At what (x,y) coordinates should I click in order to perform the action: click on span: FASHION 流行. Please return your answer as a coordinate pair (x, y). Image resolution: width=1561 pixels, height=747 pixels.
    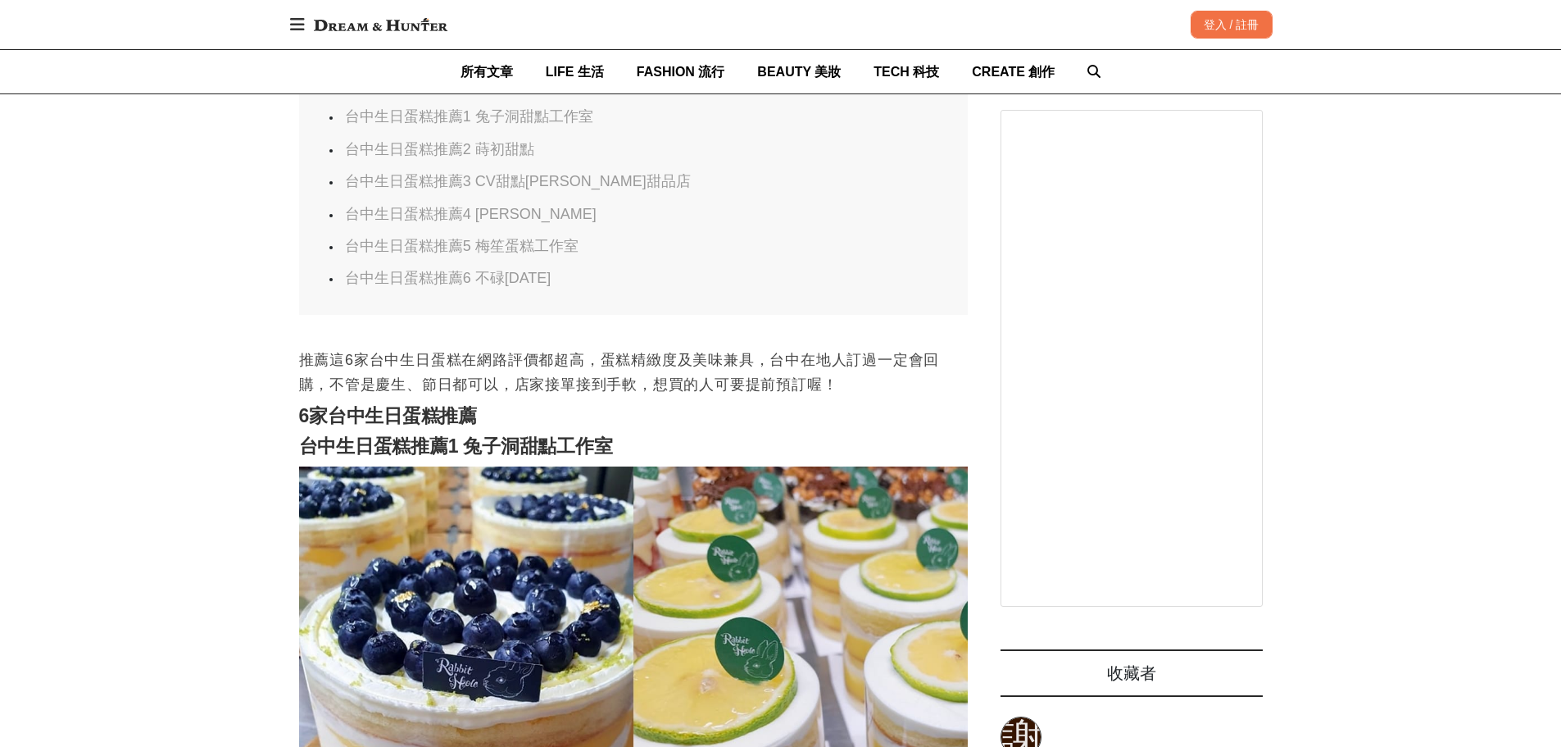
    Looking at the image, I should click on (681, 71).